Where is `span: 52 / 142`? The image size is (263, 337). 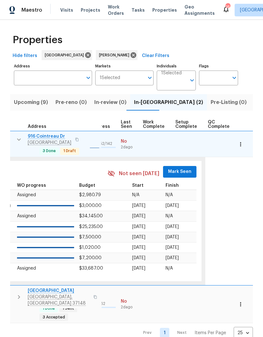 span: 52 / 142 is located at coordinates (106, 144).